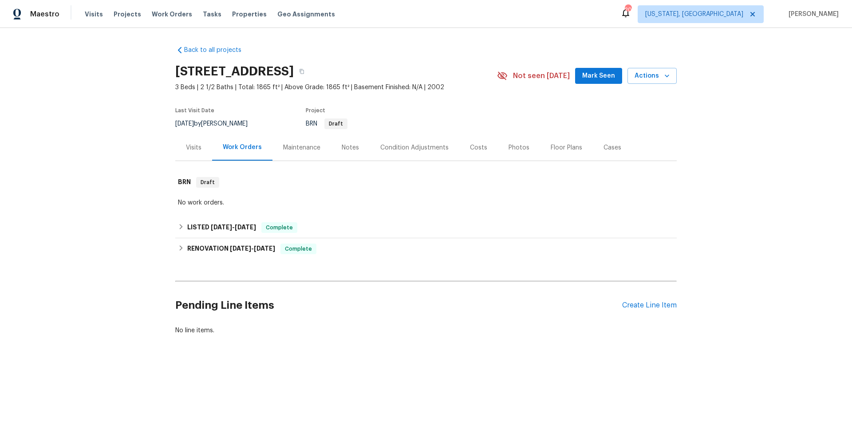  What do you see at coordinates (414, 148) in the screenshot?
I see `div: Condition Adjustments` at bounding box center [414, 148].